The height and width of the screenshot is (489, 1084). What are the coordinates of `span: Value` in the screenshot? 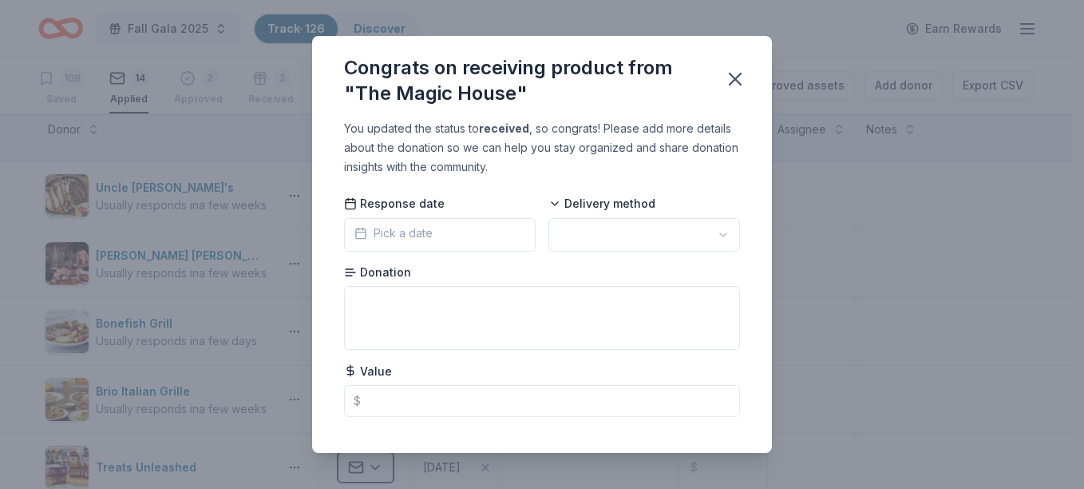 It's located at (368, 371).